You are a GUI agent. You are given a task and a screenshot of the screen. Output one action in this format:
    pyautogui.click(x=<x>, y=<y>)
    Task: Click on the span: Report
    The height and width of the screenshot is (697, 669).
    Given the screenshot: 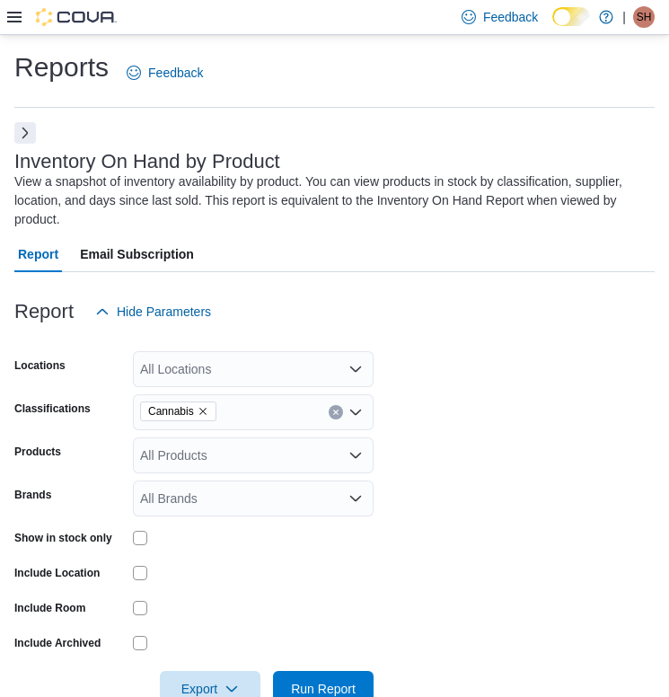 What is the action you would take?
    pyautogui.click(x=38, y=254)
    